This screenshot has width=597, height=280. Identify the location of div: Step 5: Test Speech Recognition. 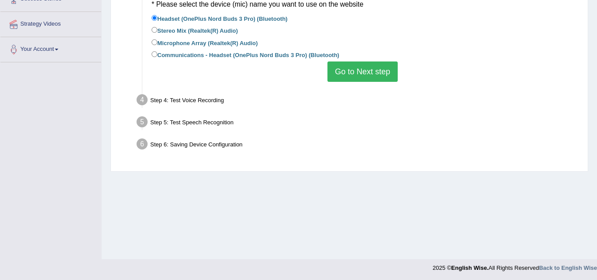
(358, 123).